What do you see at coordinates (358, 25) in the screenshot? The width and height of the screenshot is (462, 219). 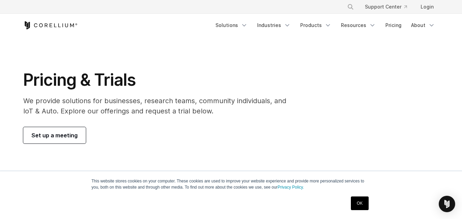 I see `a: Resources` at bounding box center [358, 25].